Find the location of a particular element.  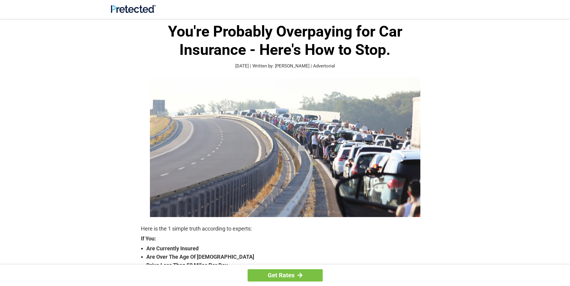

img: Site Logo is located at coordinates (133, 9).